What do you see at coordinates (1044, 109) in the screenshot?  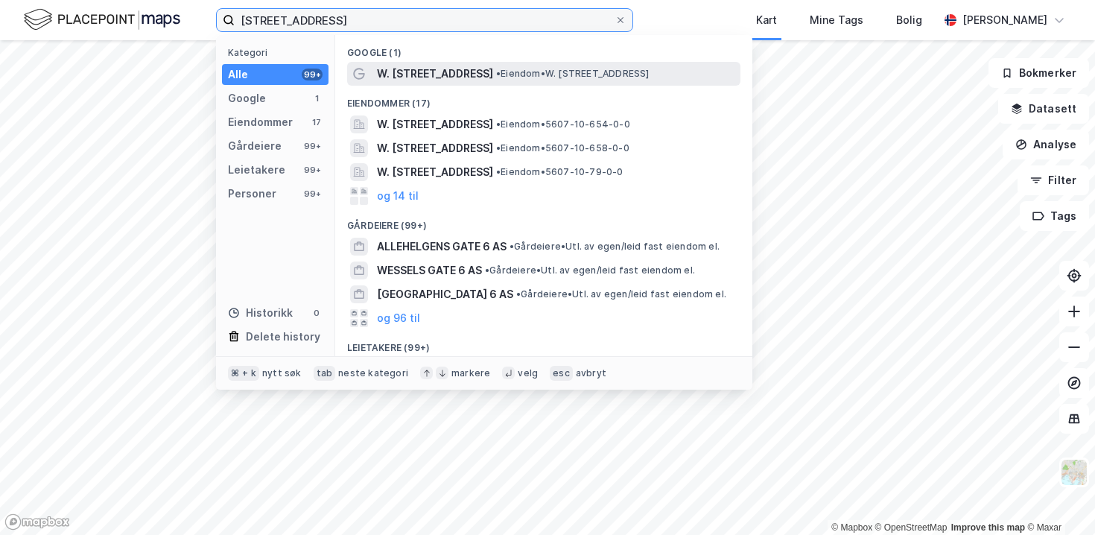 I see `button: Datasett` at bounding box center [1044, 109].